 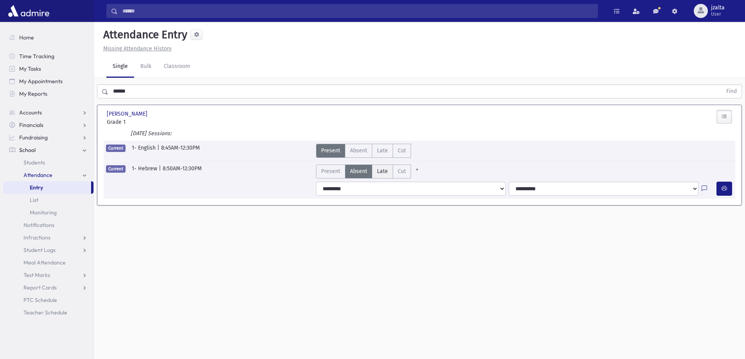 What do you see at coordinates (48, 125) in the screenshot?
I see `a: Financials` at bounding box center [48, 125].